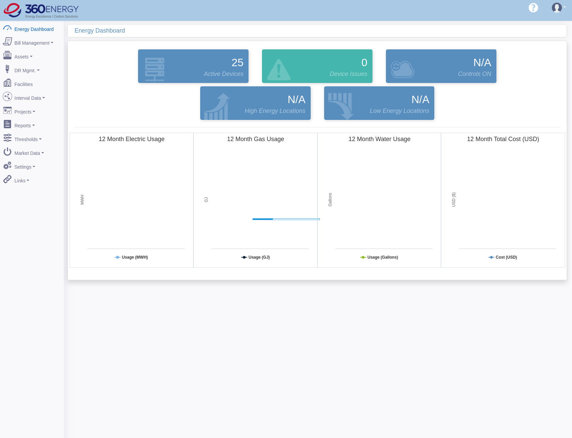 The image size is (572, 438). I want to click on tspan: 12 Month Total Cost (USD), so click(503, 139).